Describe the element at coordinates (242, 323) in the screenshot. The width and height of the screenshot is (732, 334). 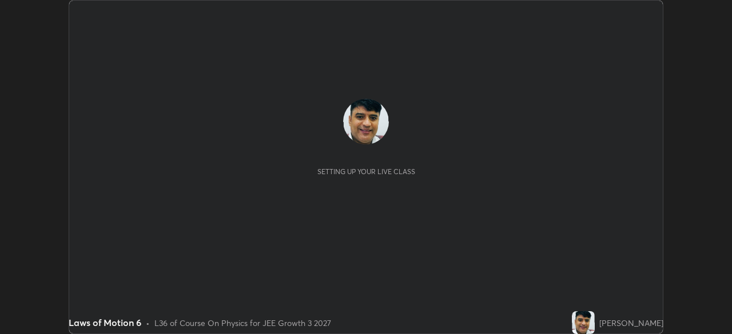
I see `div: L36 of Course On Physics for JEE Growth 3 2027` at that location.